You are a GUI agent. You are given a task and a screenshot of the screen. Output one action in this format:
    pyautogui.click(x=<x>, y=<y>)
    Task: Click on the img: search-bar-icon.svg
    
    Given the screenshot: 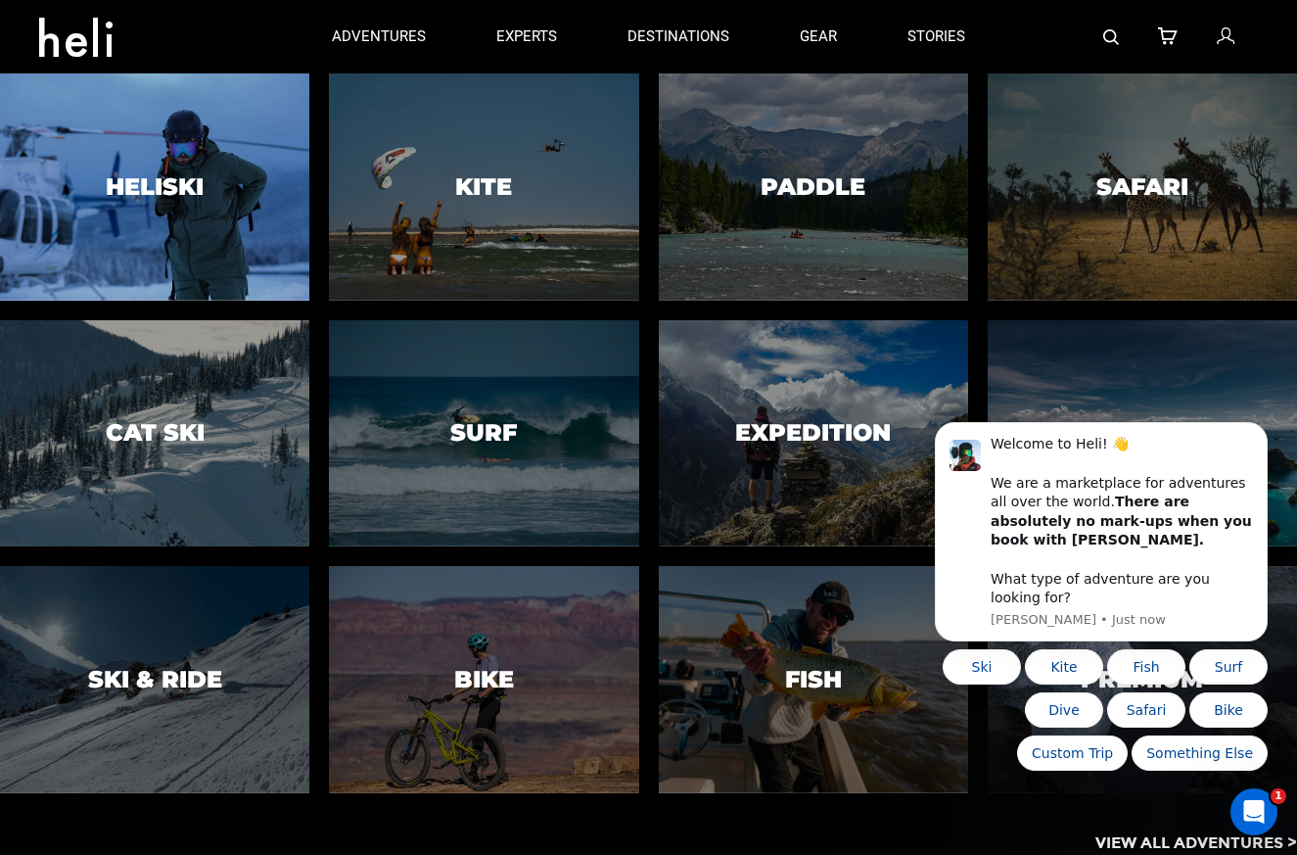 What is the action you would take?
    pyautogui.click(x=1111, y=37)
    